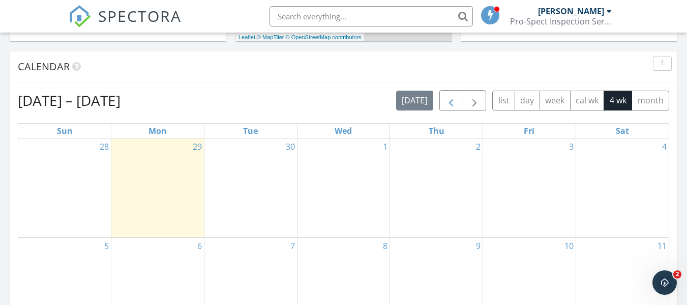 This screenshot has width=687, height=305. I want to click on td: Go to October 3, 2025, so click(529, 188).